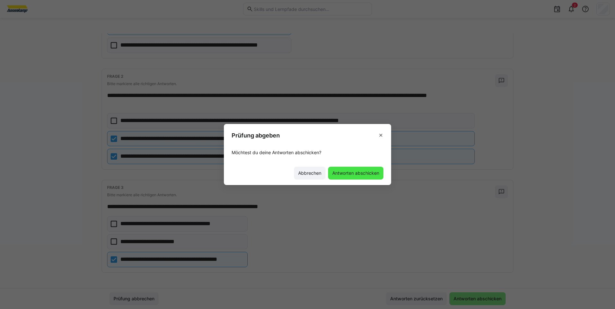 Image resolution: width=615 pixels, height=309 pixels. What do you see at coordinates (310, 173) in the screenshot?
I see `button: Abbrechen` at bounding box center [310, 173].